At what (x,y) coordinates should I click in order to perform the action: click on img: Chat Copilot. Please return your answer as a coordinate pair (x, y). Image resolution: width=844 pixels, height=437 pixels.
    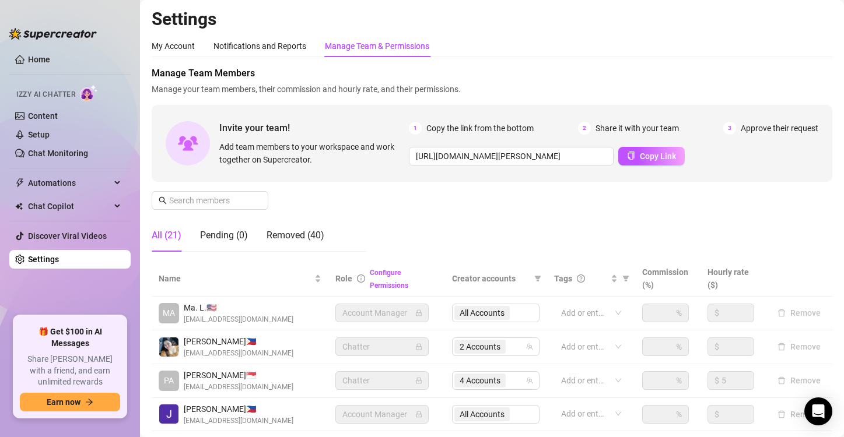
    Looking at the image, I should click on (19, 206).